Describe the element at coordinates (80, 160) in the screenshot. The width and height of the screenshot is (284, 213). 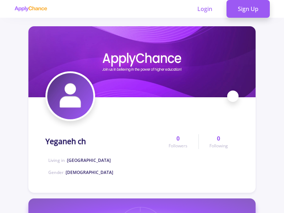
I see `span: Living in :` at that location.